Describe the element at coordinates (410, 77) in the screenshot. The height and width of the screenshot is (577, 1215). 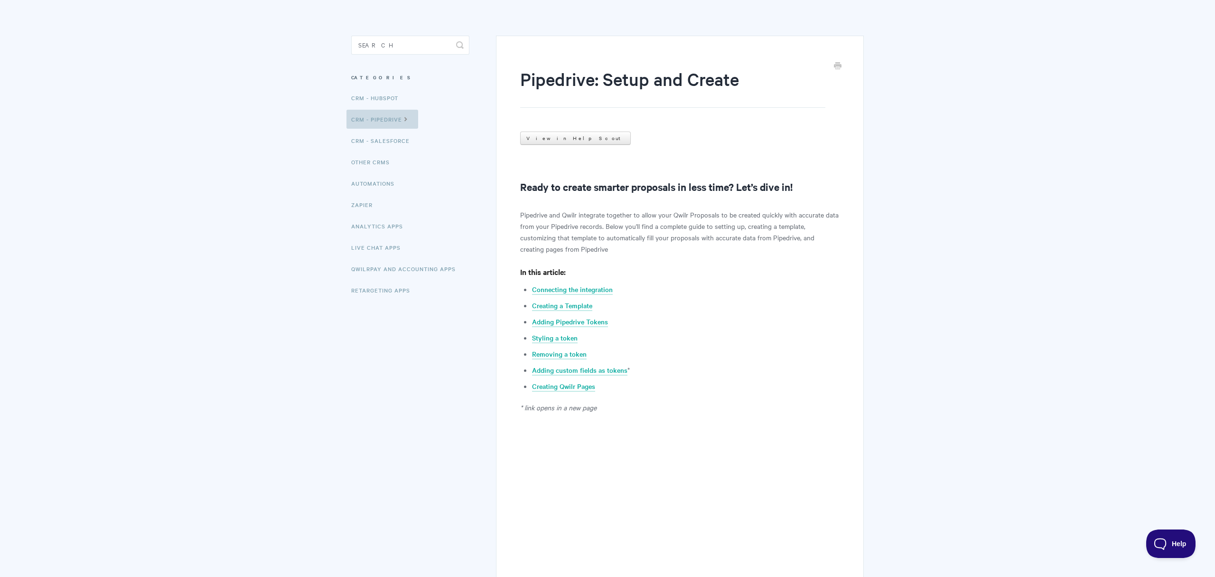
I see `h3: Categories` at that location.